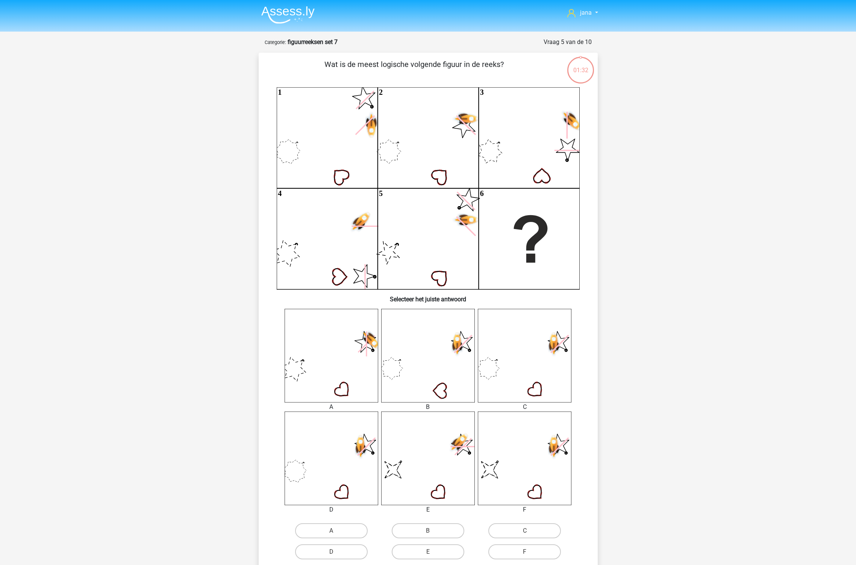 The image size is (856, 565). What do you see at coordinates (414, 70) in the screenshot?
I see `p: Wat is de meest logische volgende figuur in de reeks?` at bounding box center [414, 70].